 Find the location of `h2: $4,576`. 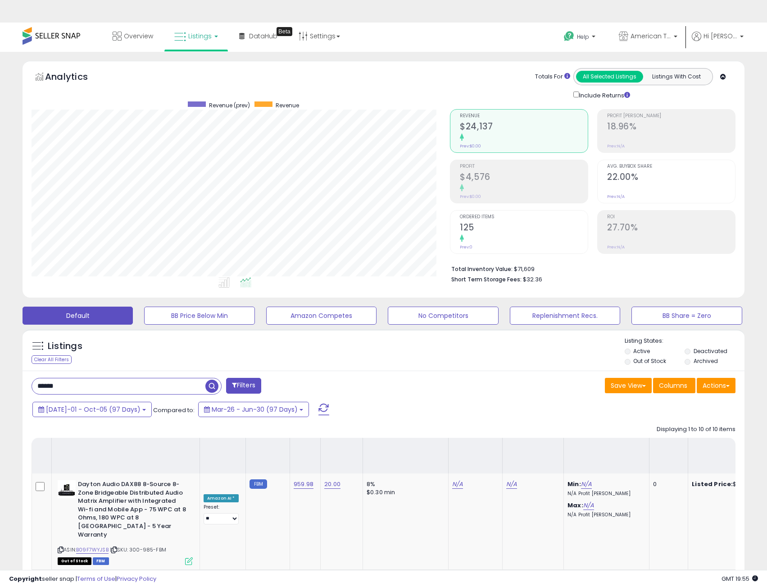

h2: $4,576 is located at coordinates (524, 178).